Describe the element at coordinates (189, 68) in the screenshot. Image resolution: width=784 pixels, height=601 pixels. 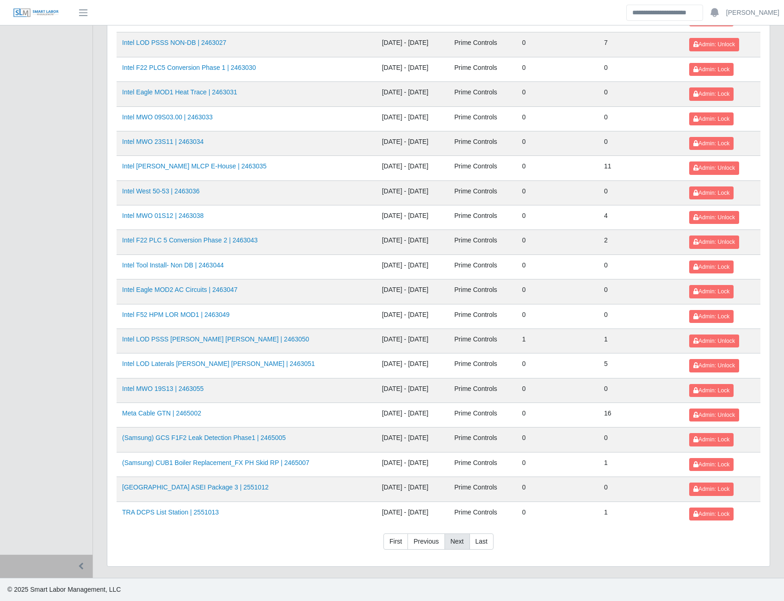
I see `a: Intel F22 PLC5 Conversion Phase 1 | 2463030` at that location.